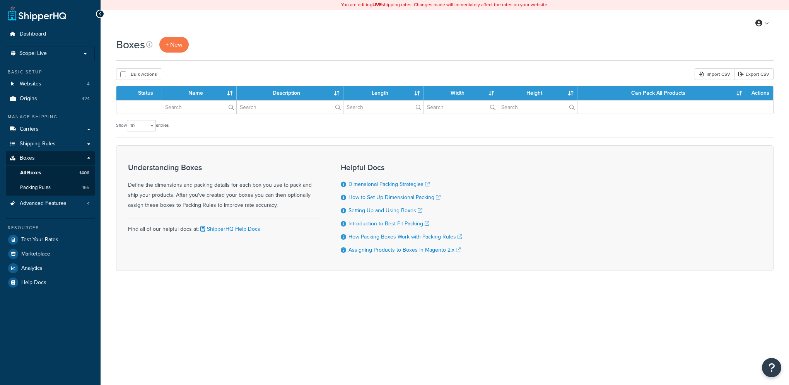 The image size is (789, 385). What do you see at coordinates (50, 204) in the screenshot?
I see `li: Advanced Features` at bounding box center [50, 204].